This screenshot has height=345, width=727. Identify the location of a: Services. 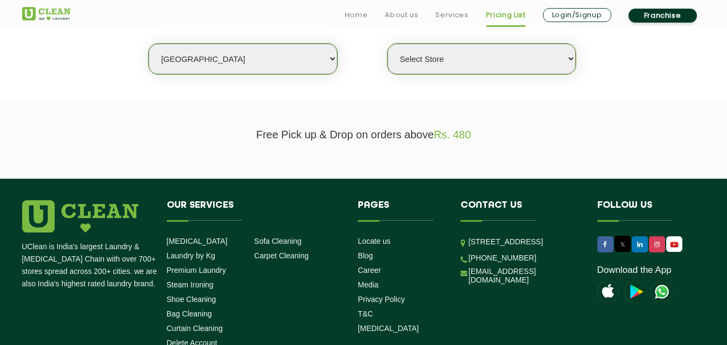
(452, 15).